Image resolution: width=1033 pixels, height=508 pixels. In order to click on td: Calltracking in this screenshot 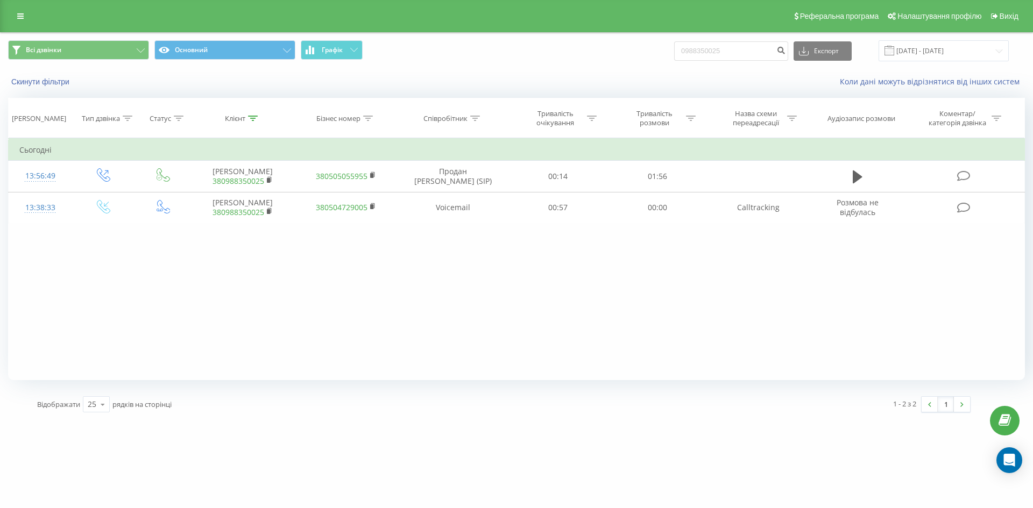, I will do `click(758, 208)`.